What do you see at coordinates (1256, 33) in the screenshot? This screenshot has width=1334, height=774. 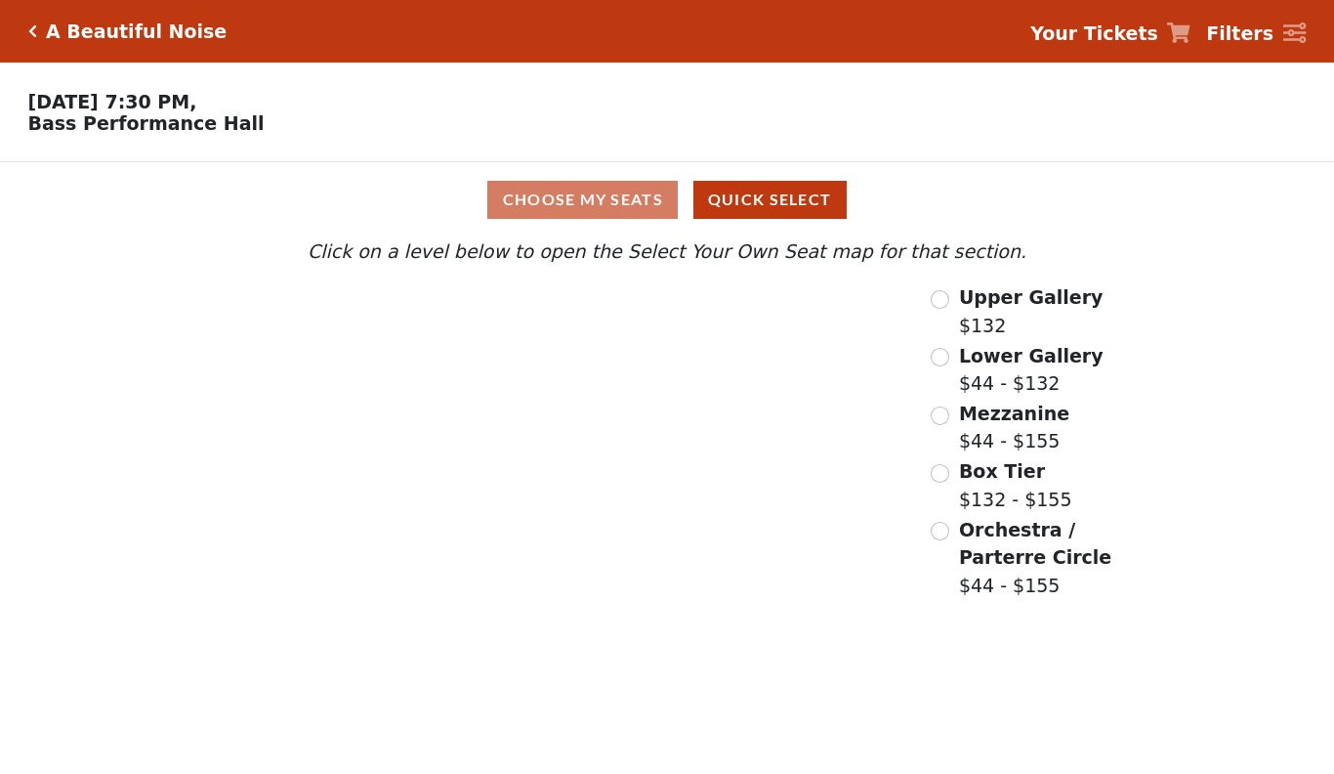 I see `a: Filters` at bounding box center [1256, 33].